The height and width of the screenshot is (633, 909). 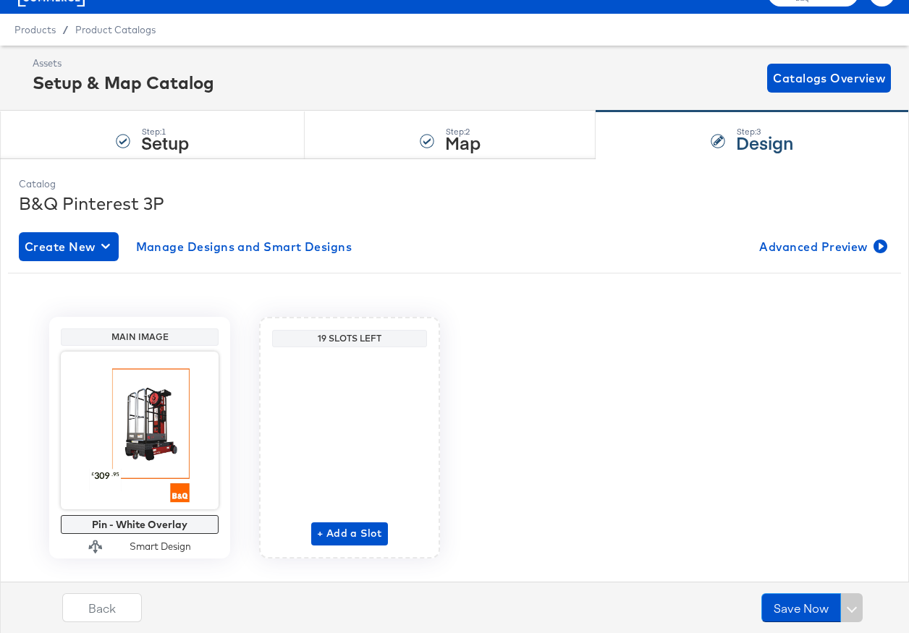 What do you see at coordinates (821, 247) in the screenshot?
I see `button: Advanced Preview` at bounding box center [821, 247].